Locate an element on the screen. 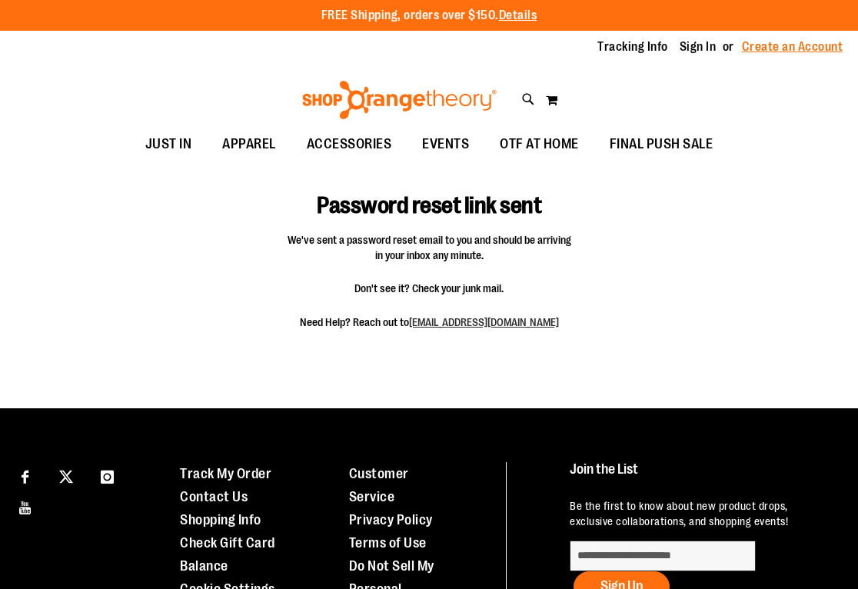 The image size is (858, 589). input: enter email is located at coordinates (663, 556).